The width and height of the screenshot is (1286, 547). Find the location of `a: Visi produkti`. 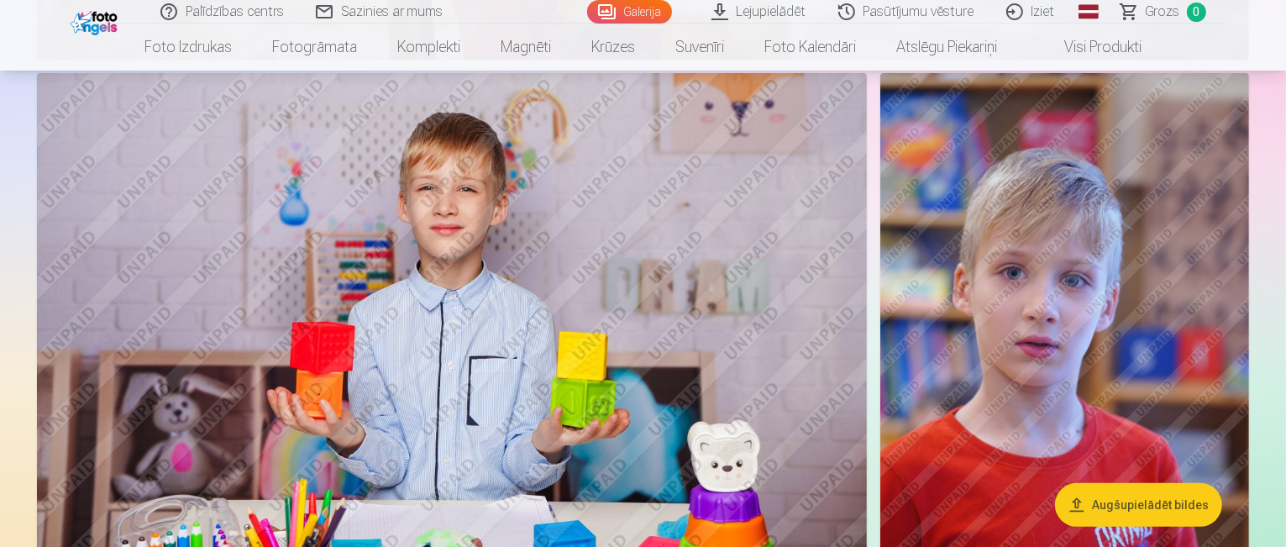

a: Visi produkti is located at coordinates (1090, 47).